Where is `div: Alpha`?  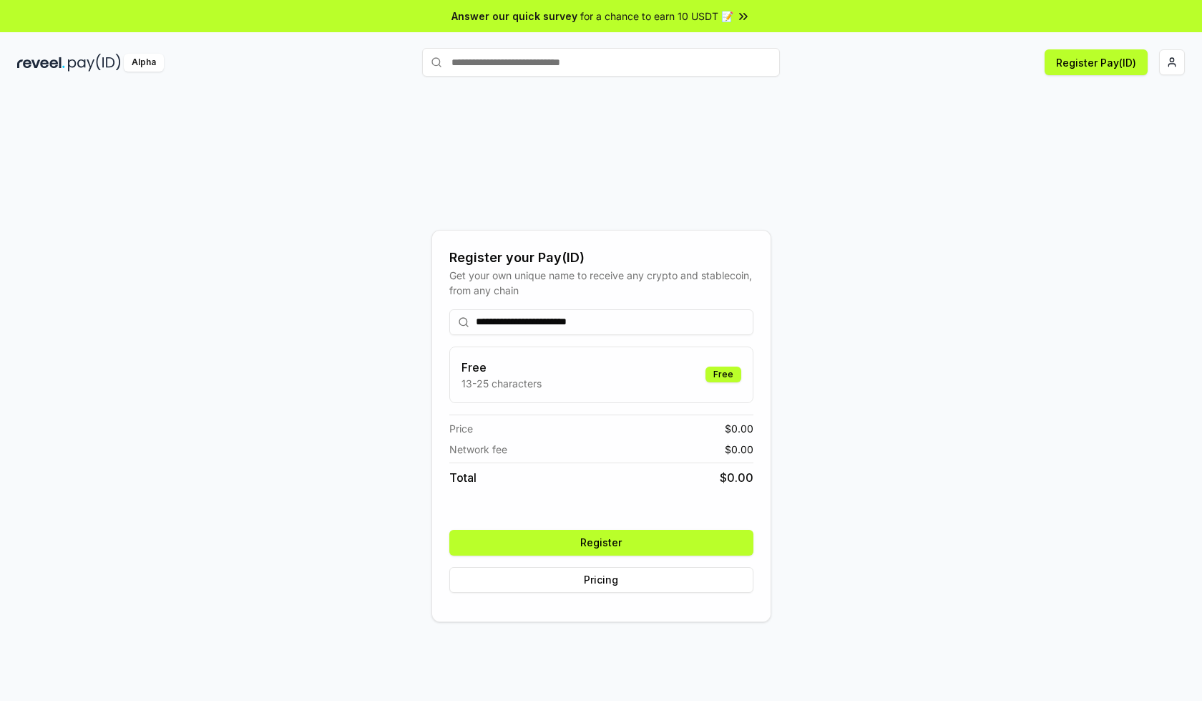 div: Alpha is located at coordinates (144, 62).